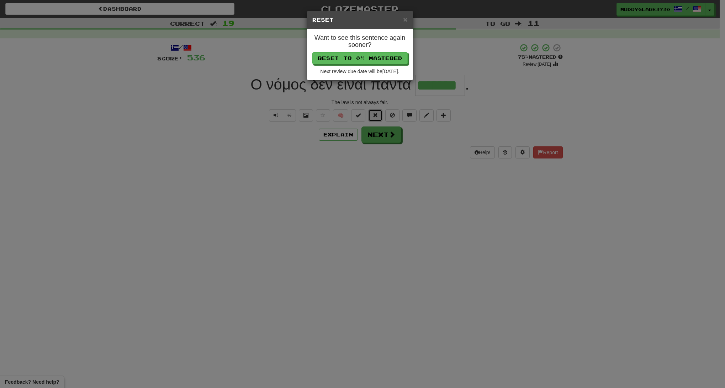 This screenshot has height=388, width=725. I want to click on h5: Reset, so click(360, 20).